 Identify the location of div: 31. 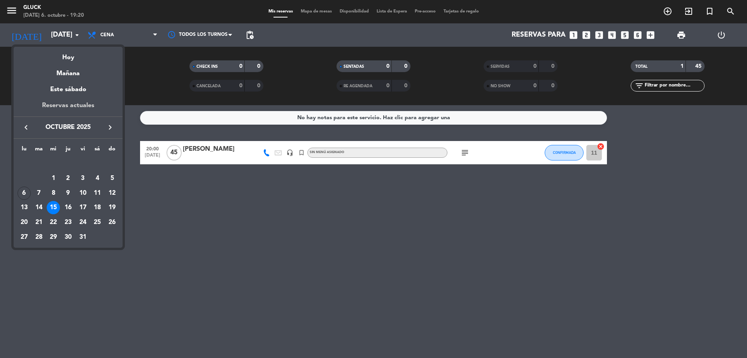
(83, 237).